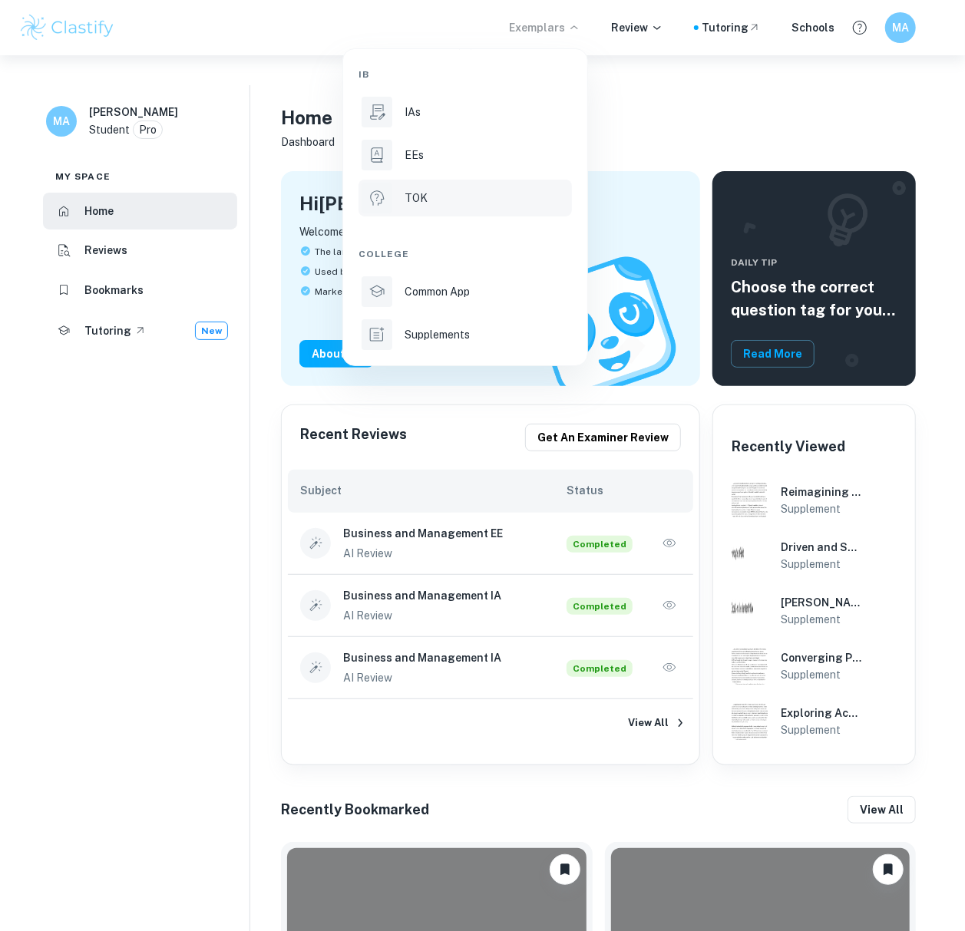 Image resolution: width=965 pixels, height=931 pixels. I want to click on a: IAs, so click(465, 112).